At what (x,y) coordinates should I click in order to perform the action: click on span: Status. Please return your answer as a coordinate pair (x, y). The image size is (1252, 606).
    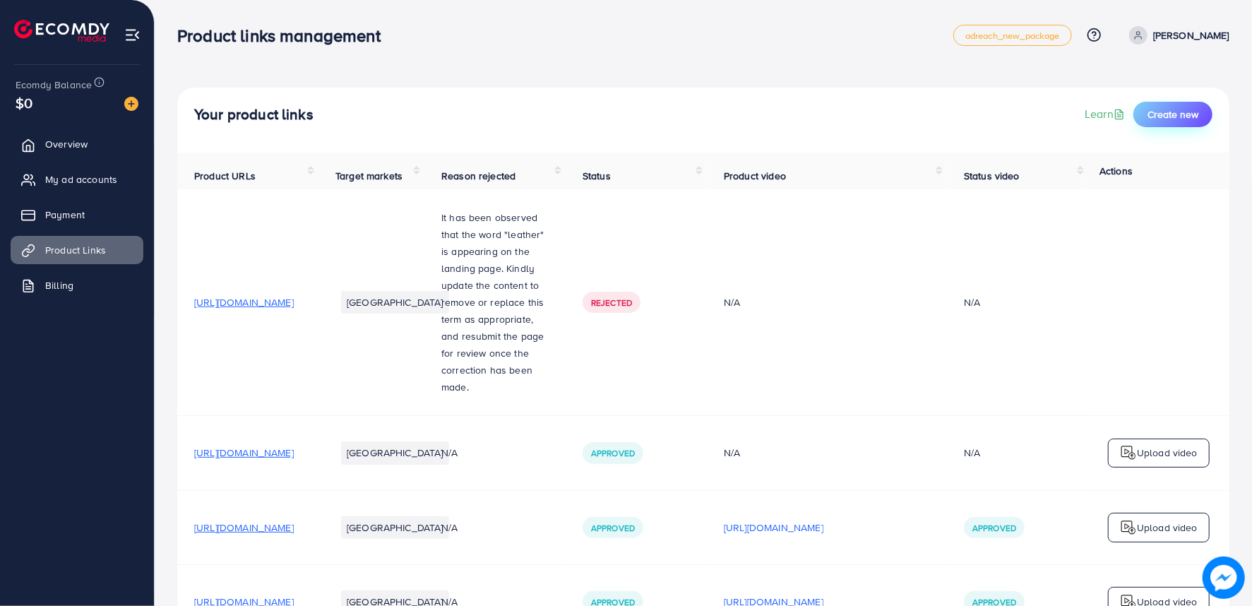
    Looking at the image, I should click on (596, 176).